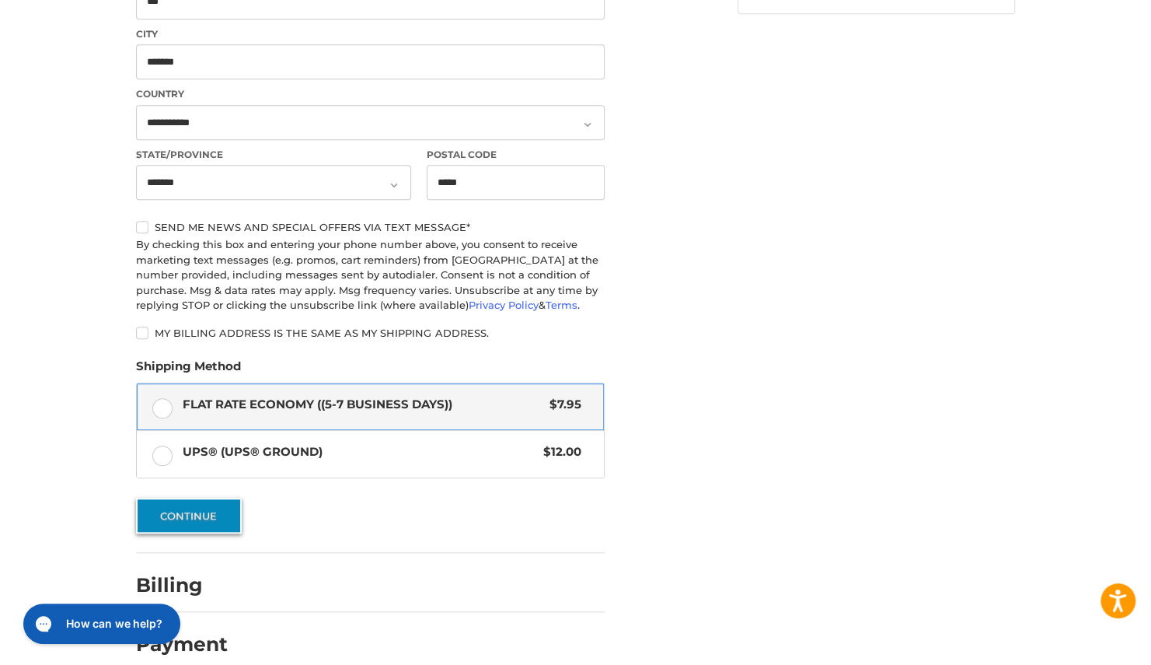  What do you see at coordinates (99, 26) in the screenshot?
I see `h2: How can we help?` at bounding box center [99, 26].